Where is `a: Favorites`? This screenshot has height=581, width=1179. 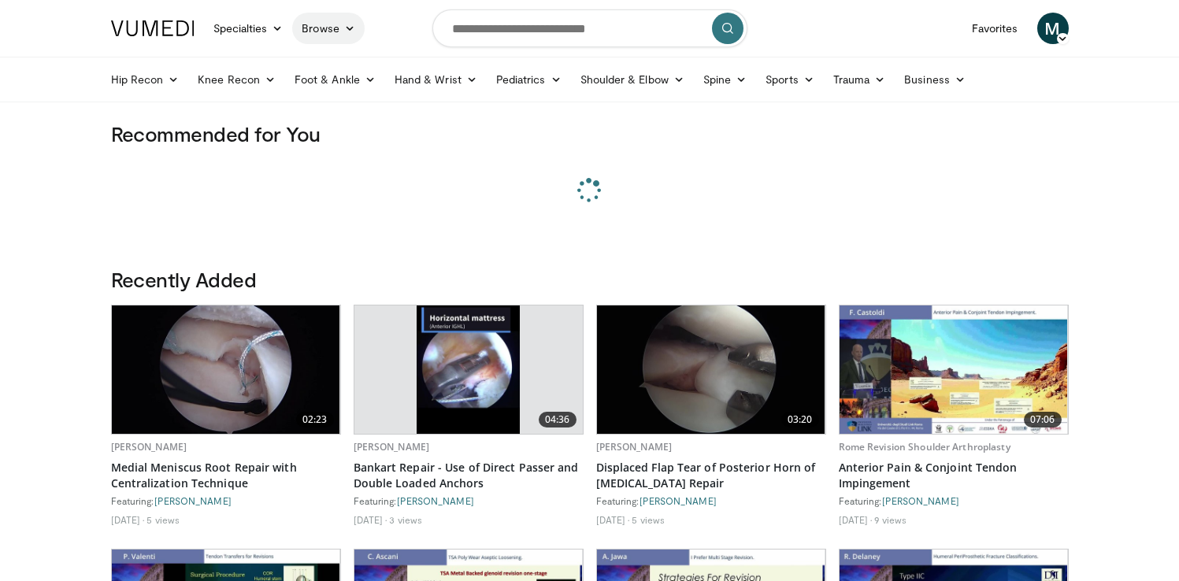
a: Favorites is located at coordinates (994, 28).